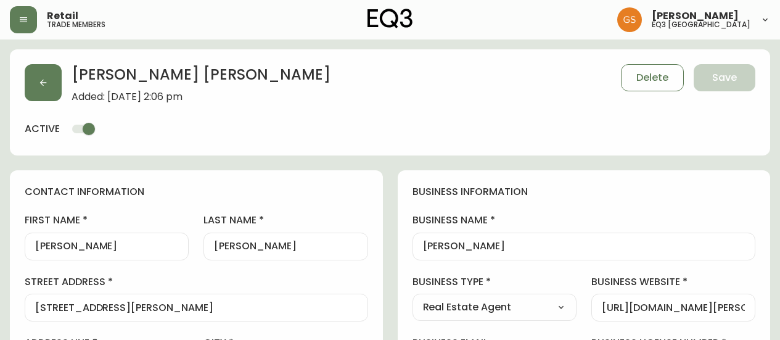 This screenshot has width=780, height=340. I want to click on span: Delete, so click(652, 78).